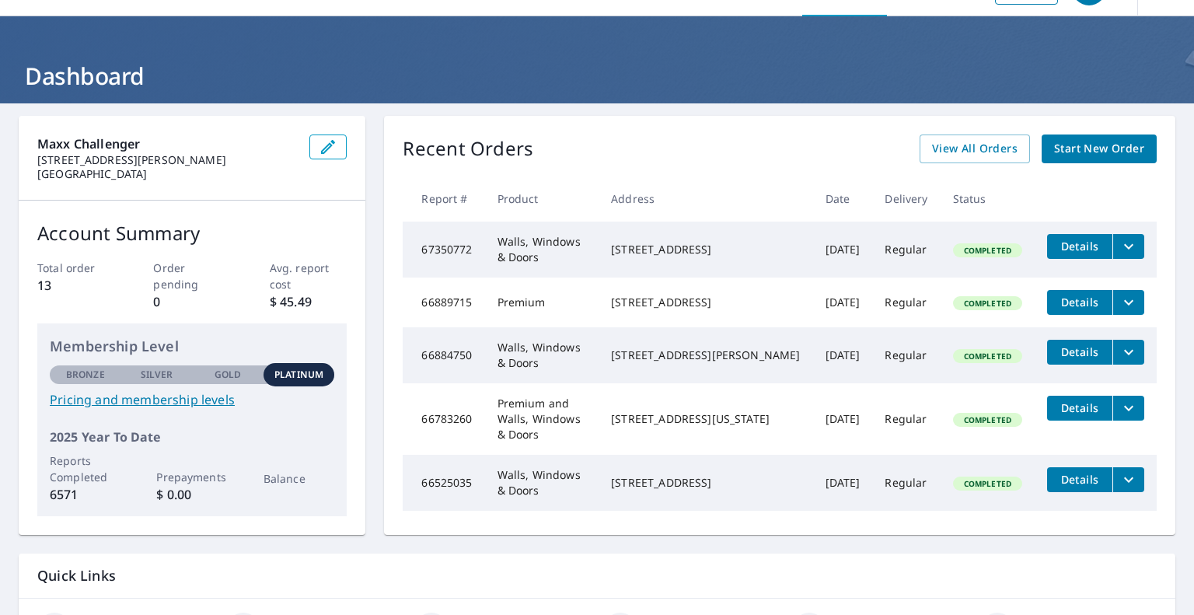 The image size is (1194, 615). Describe the element at coordinates (76, 267) in the screenshot. I see `p: Total order` at that location.